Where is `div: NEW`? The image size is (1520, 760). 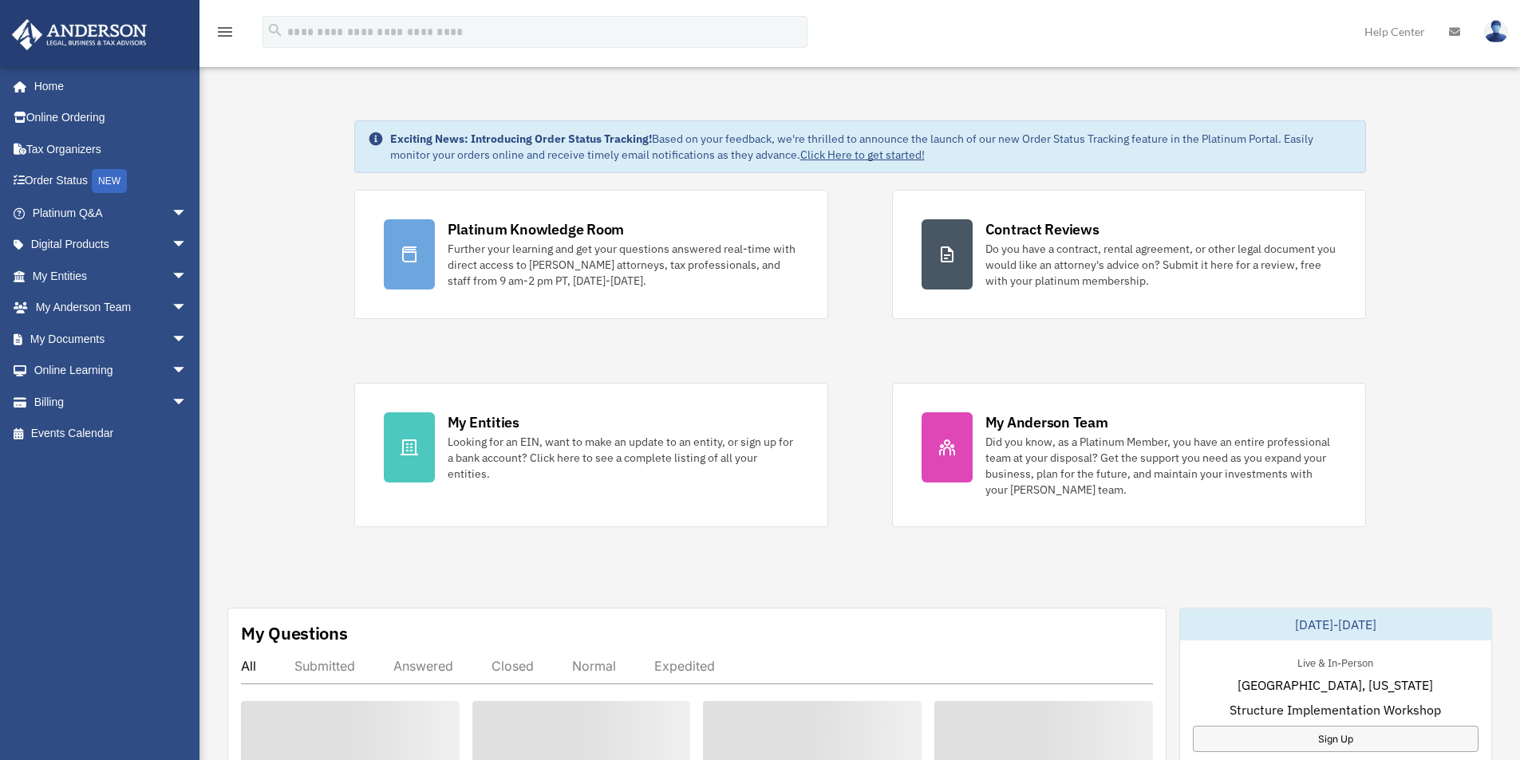
div: NEW is located at coordinates (109, 181).